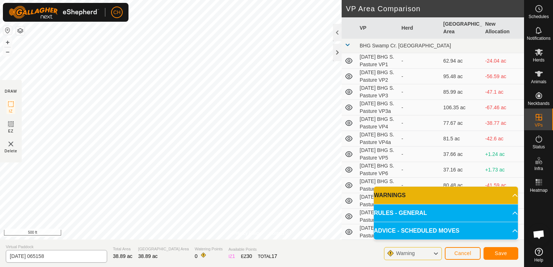 Image resolution: width=553 pixels, height=267 pixels. Describe the element at coordinates (117, 12) in the screenshot. I see `span: CH` at that location.